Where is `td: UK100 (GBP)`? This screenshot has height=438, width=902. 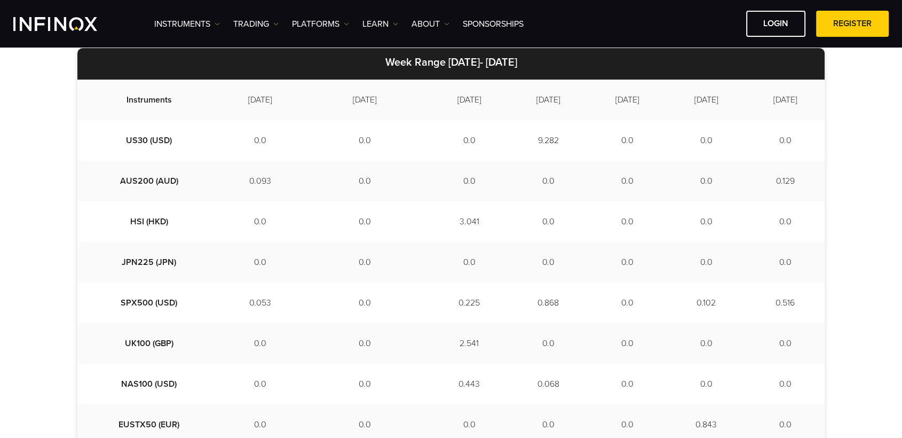 td: UK100 (GBP) is located at coordinates (149, 343).